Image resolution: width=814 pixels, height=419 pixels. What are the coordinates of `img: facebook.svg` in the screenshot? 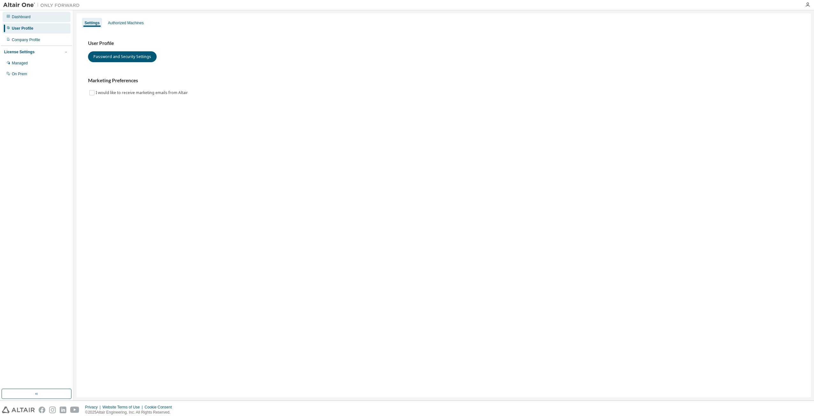 It's located at (42, 410).